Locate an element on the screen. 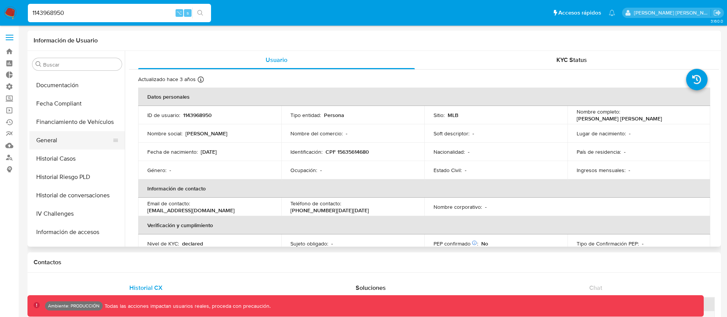  button: Información de accesos is located at coordinates (77, 232).